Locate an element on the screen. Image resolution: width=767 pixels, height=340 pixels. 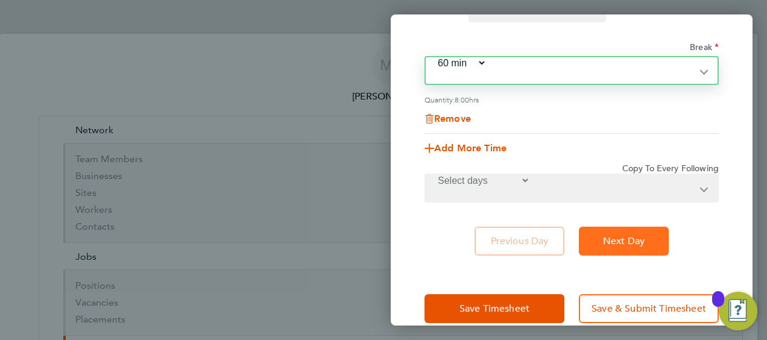
button: Save & Submit Timesheet is located at coordinates (649, 309).